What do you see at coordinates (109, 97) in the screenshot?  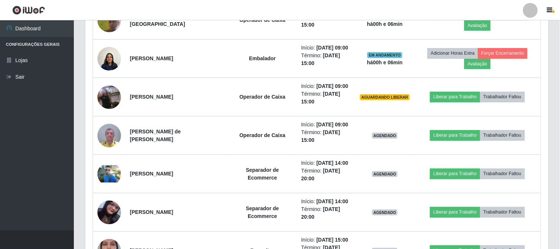 I see `img: 1725070298663.jpeg` at bounding box center [109, 97].